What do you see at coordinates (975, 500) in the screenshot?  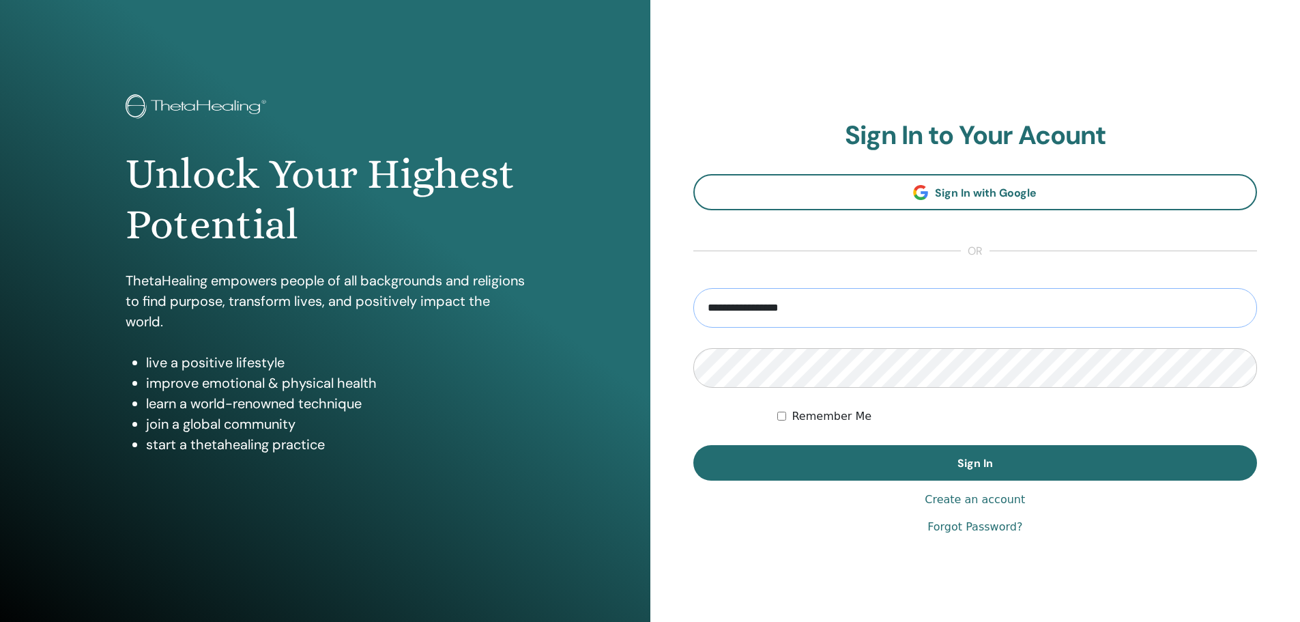 I see `a: Create an account` at bounding box center [975, 500].